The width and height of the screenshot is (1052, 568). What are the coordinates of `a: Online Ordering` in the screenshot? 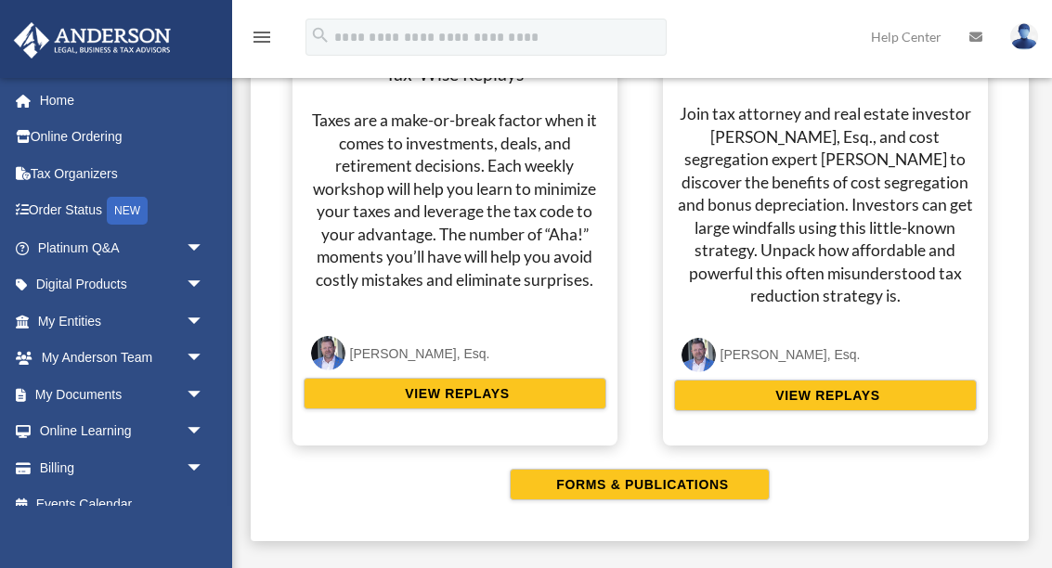 It's located at (123, 137).